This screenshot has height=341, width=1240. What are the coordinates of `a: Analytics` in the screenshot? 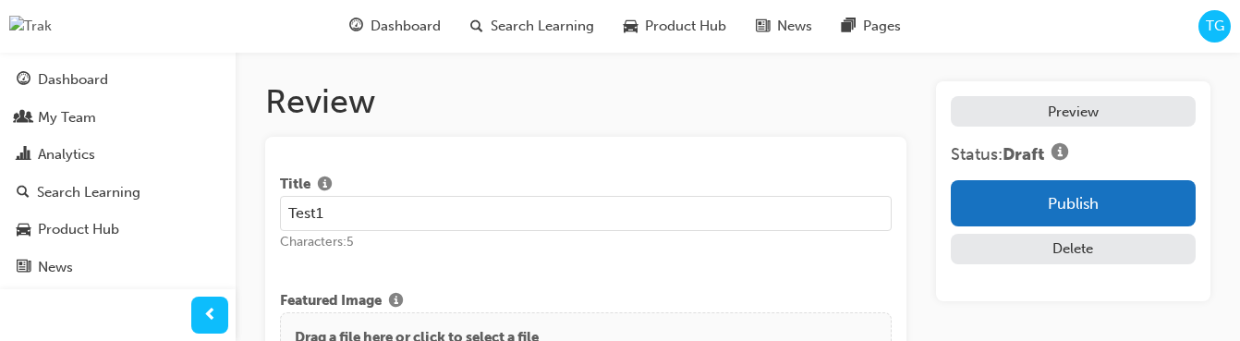 It's located at (117, 154).